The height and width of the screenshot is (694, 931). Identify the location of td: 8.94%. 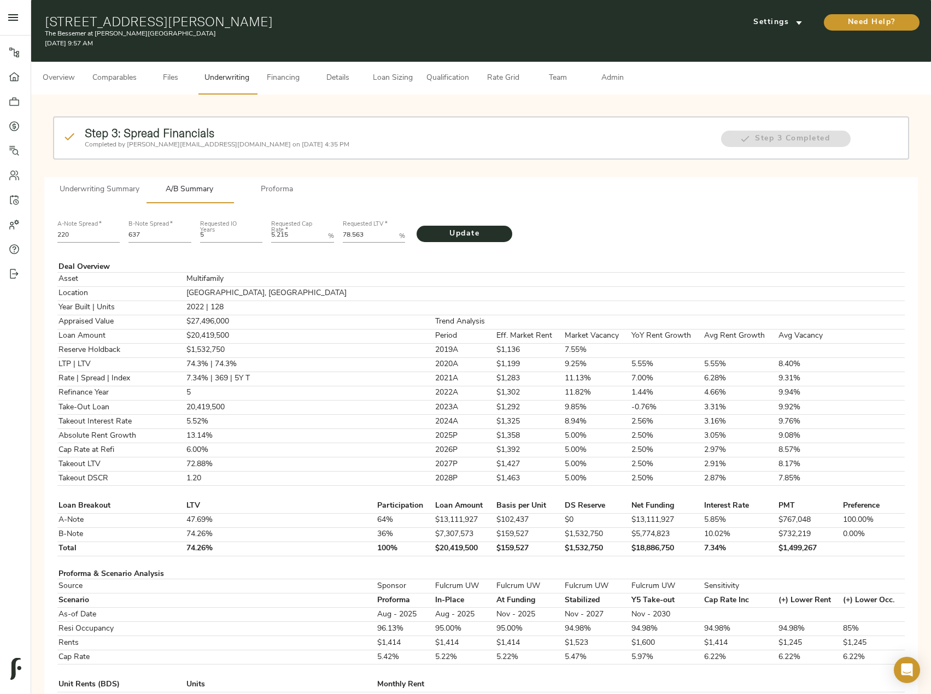
(597, 422).